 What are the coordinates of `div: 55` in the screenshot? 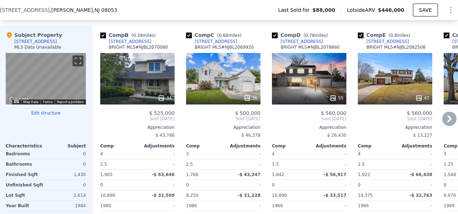 It's located at (336, 98).